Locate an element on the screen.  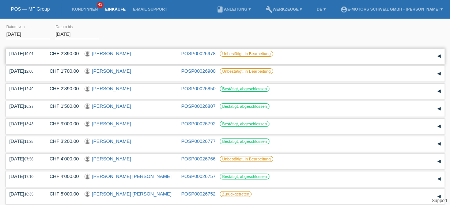
a: POSP00026850 is located at coordinates (199, 89).